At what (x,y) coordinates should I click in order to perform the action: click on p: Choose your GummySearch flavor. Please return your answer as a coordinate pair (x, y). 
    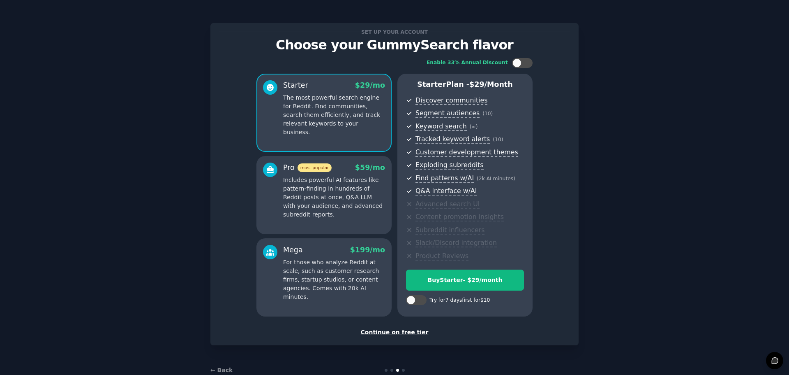
    Looking at the image, I should click on (395, 45).